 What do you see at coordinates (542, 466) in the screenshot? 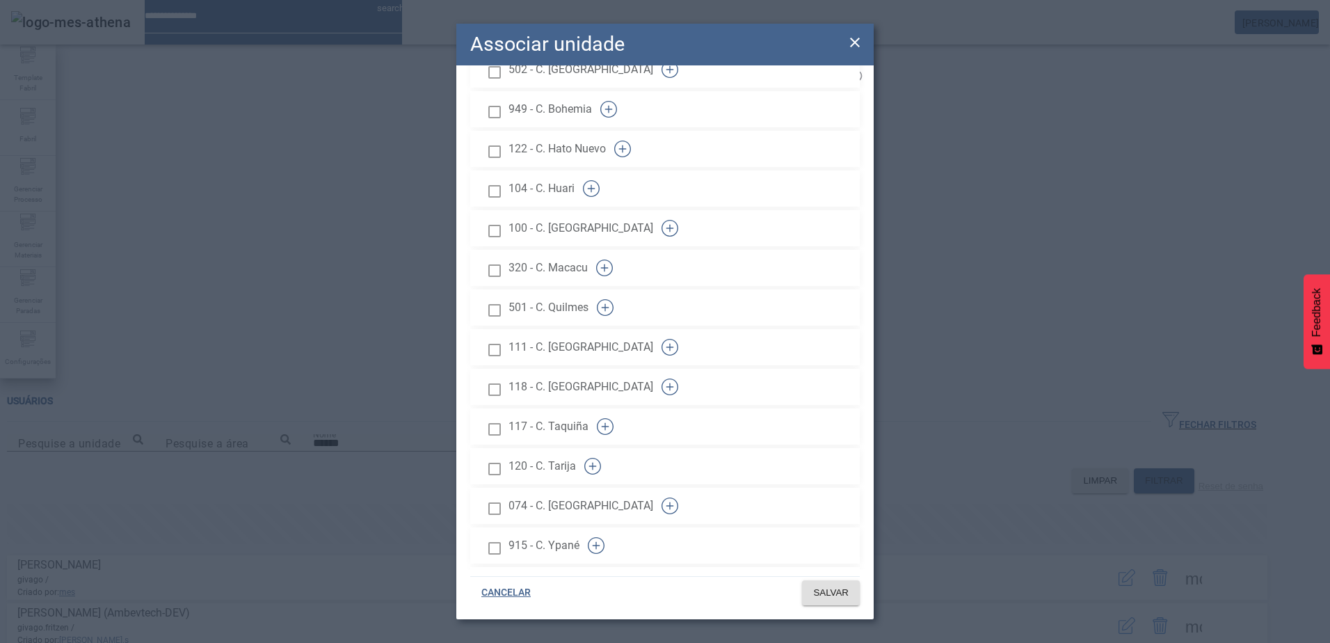
I see `span: 120 - C. Tarija` at bounding box center [542, 466].